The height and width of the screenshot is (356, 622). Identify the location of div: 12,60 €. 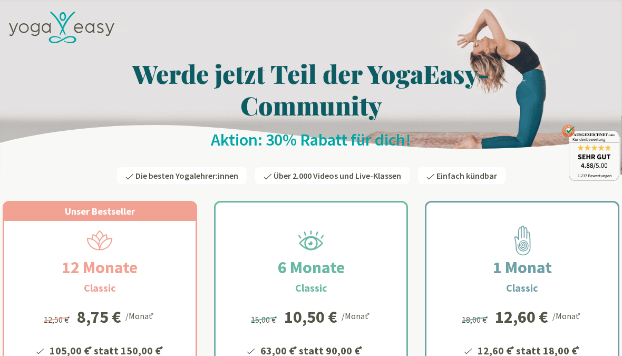
(521, 317).